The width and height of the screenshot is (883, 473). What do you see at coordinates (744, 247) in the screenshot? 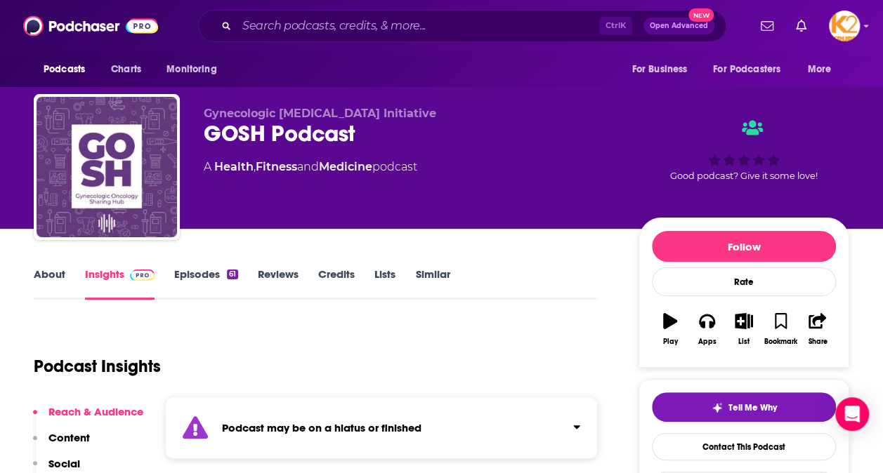
I see `button: Follow` at bounding box center [744, 247].